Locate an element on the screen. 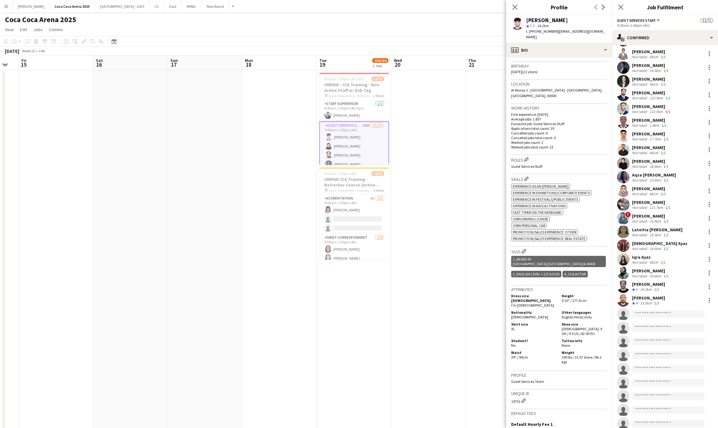 The height and width of the screenshot is (428, 718). button: Coca Coca Arena 2025 is located at coordinates (72, 6).